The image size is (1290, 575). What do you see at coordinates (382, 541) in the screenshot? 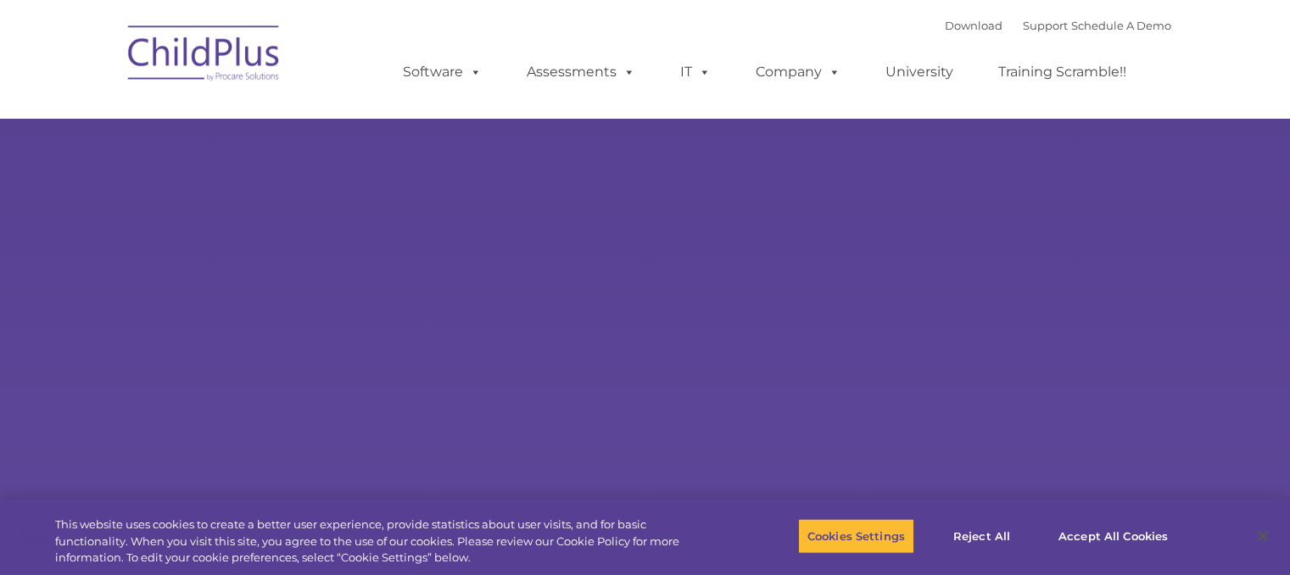
I see `div: This website uses cookies to create a better user experience, provide statistics about user visit...` at bounding box center [382, 541].